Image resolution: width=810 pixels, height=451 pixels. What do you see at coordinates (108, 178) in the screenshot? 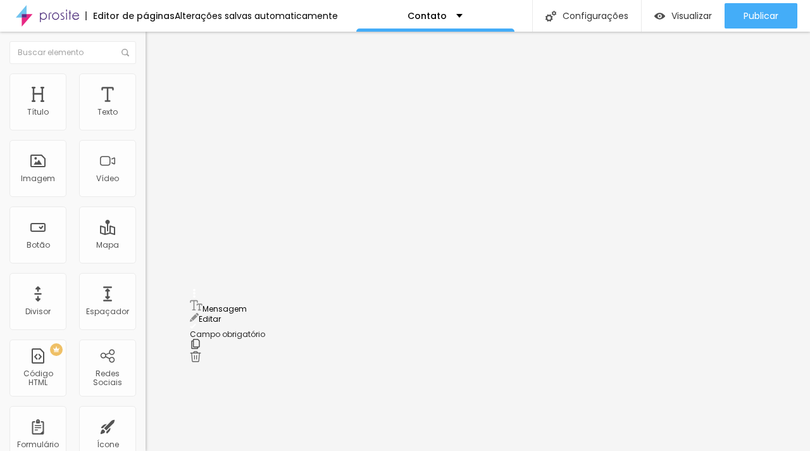
I see `div: Vídeo` at bounding box center [108, 178].